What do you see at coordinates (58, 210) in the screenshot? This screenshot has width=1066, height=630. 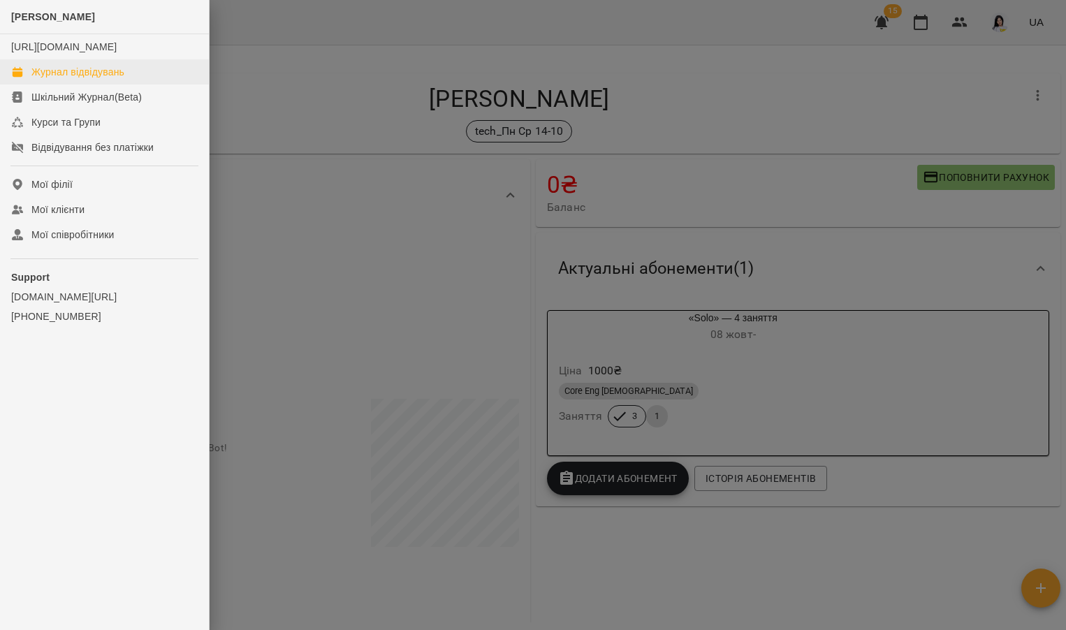 I see `div: Мої клієнти` at bounding box center [58, 210].